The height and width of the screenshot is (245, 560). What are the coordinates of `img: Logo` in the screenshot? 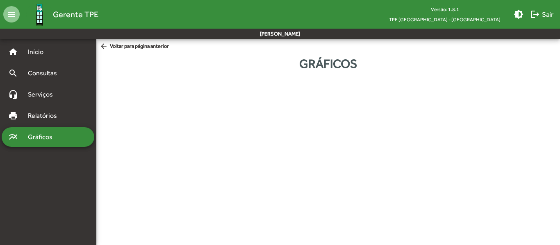 It's located at (39, 14).